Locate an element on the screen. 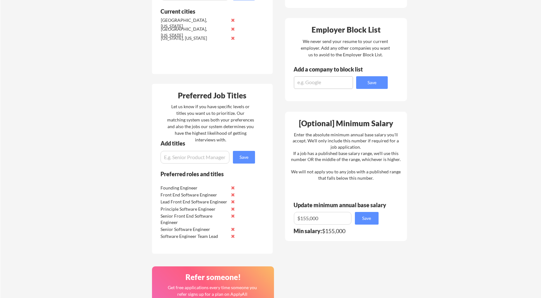 This screenshot has width=541, height=298. div: Add titles is located at coordinates (205, 143).